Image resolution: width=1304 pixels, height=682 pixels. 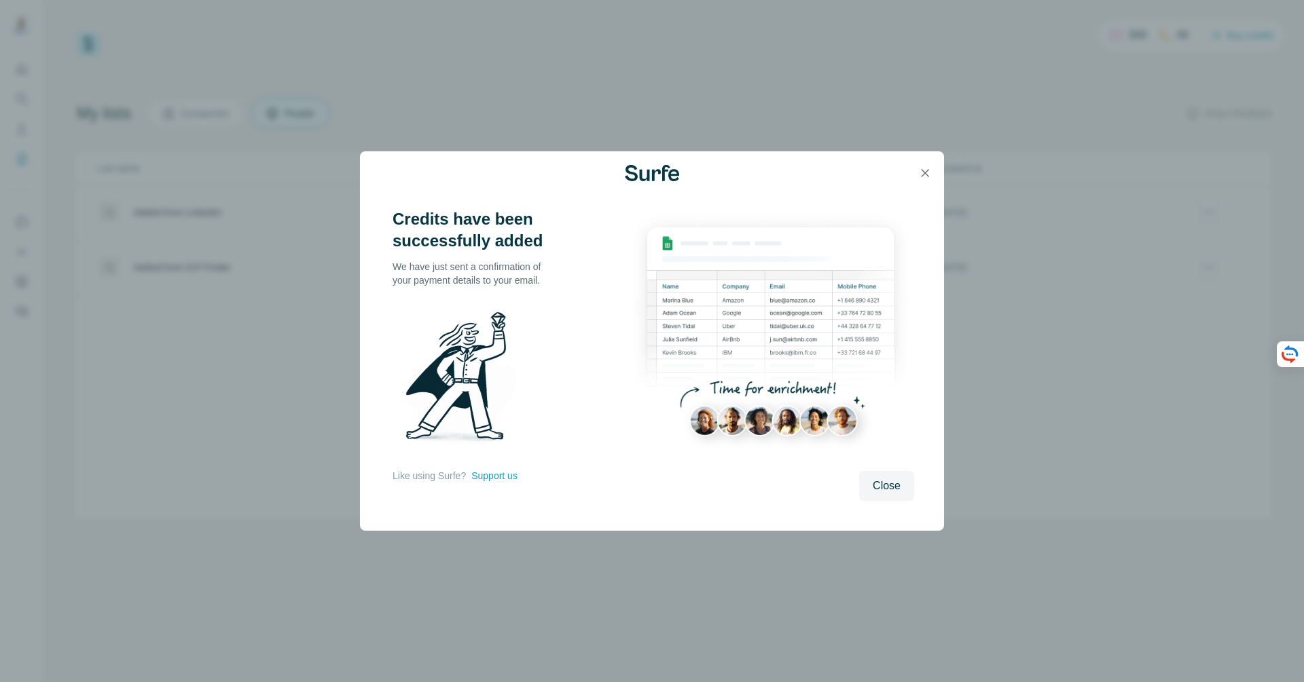 What do you see at coordinates (771, 335) in the screenshot?
I see `img: Enrichment Hub - Sheet Preview` at bounding box center [771, 335].